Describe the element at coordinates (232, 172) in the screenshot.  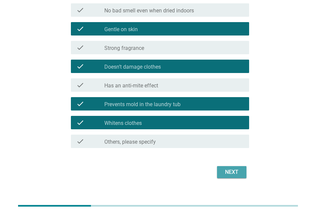
I see `div: Next` at that location.